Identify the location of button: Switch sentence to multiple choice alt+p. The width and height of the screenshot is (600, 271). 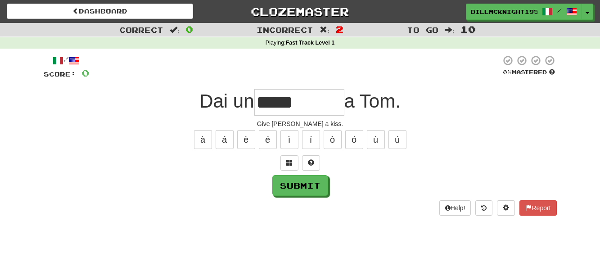
(290, 163).